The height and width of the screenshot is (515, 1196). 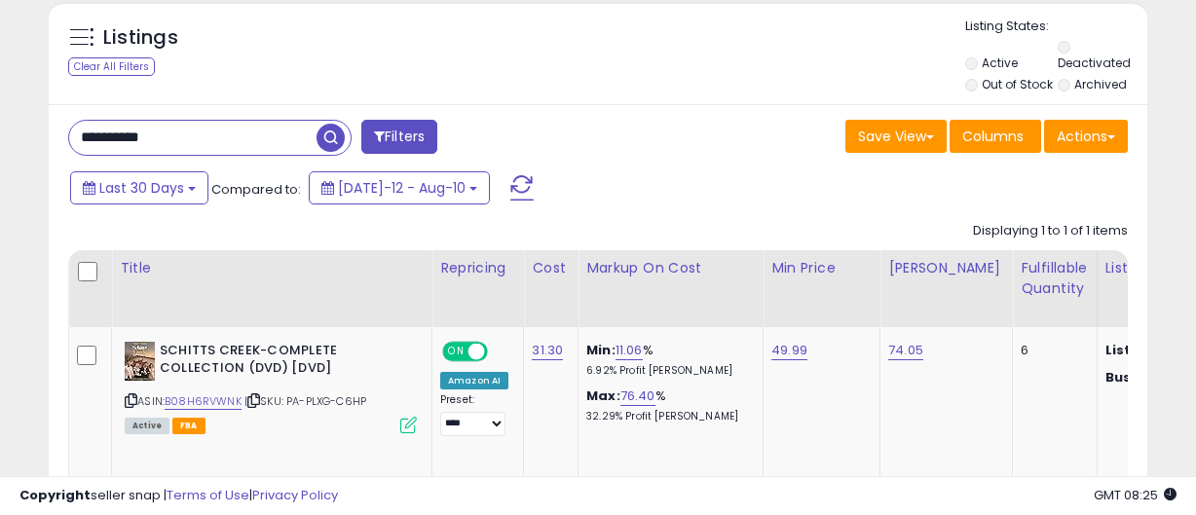 I want to click on div: Min Price, so click(x=821, y=268).